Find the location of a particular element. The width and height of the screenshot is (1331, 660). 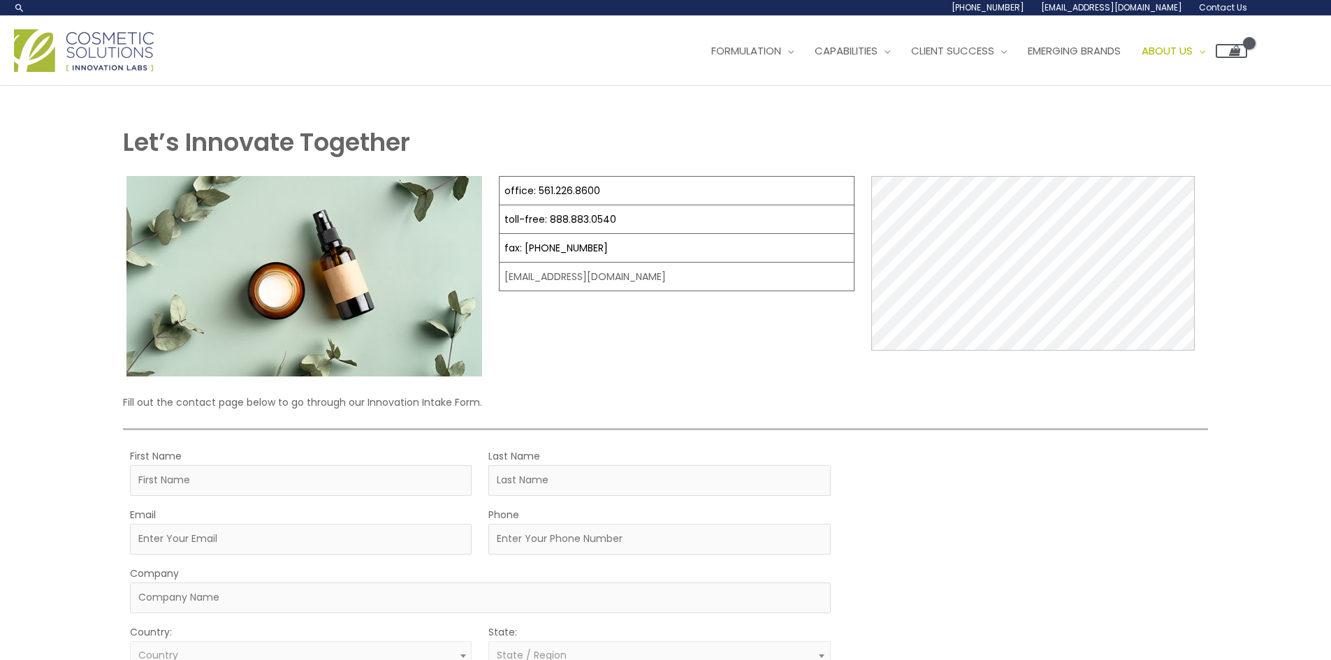

a: About Us is located at coordinates (1173, 51).